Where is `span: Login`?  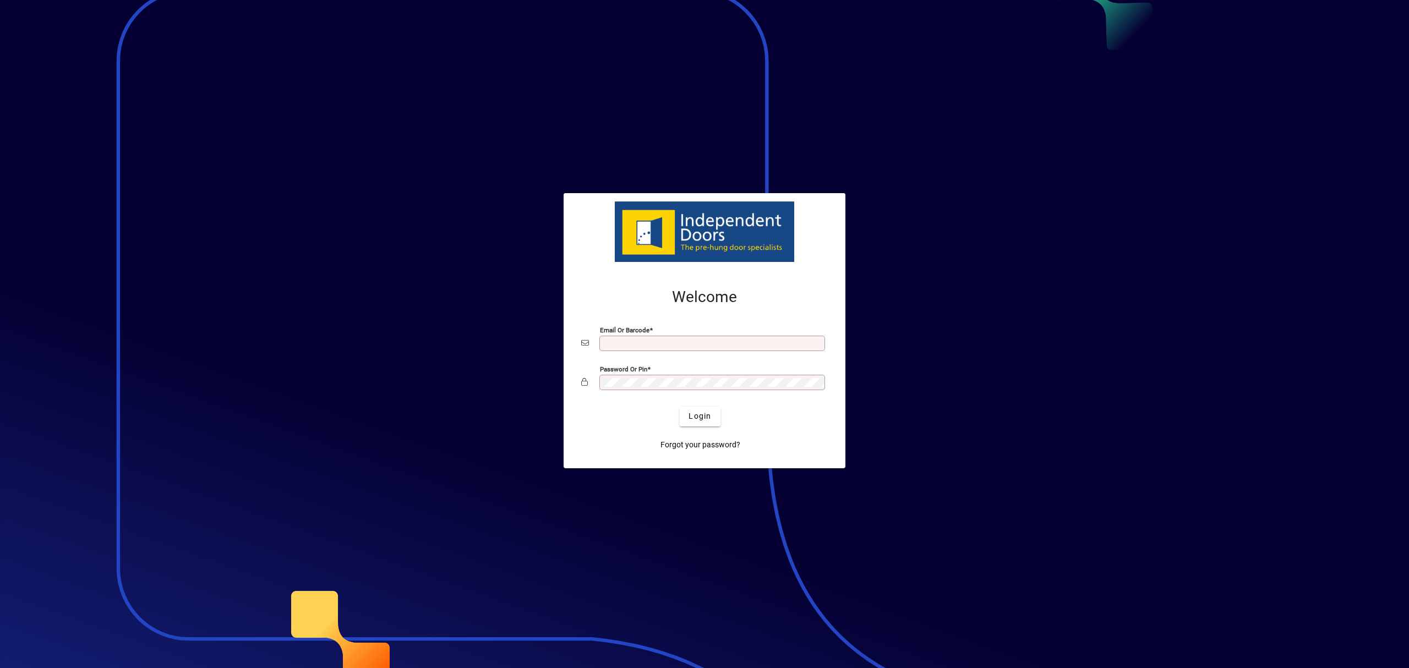
span: Login is located at coordinates (700, 416).